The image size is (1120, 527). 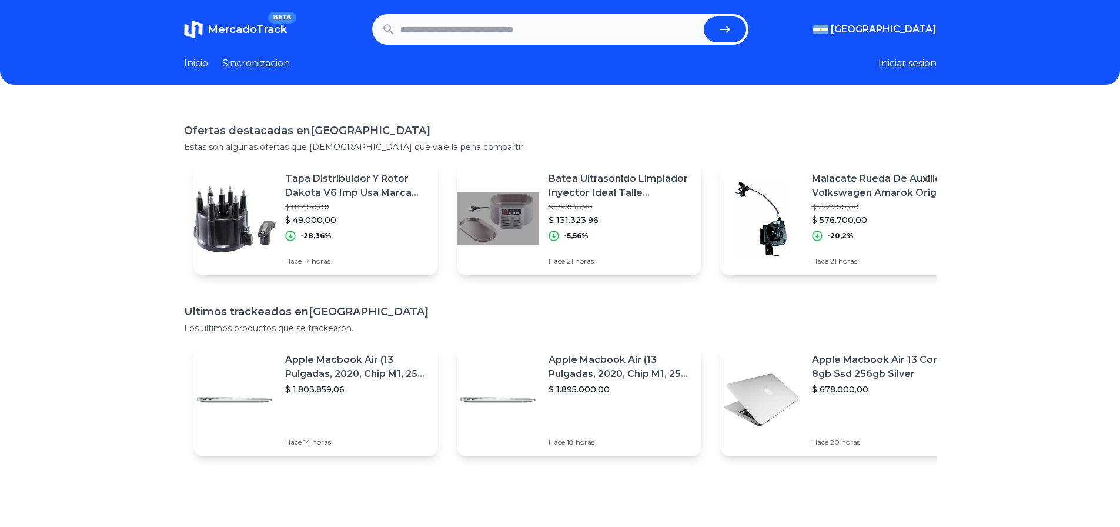 I want to click on a: MercadoTrackBETA, so click(x=235, y=29).